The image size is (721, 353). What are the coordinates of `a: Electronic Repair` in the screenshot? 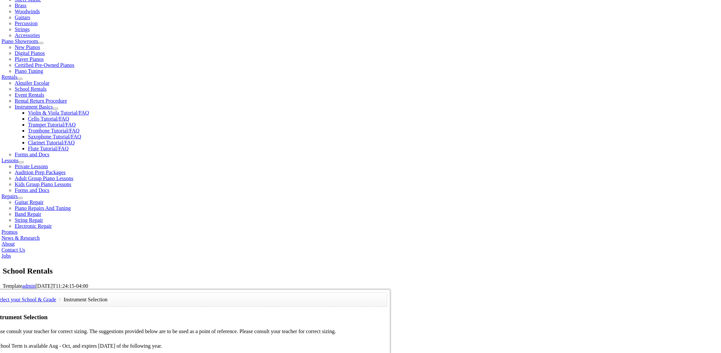 It's located at (33, 226).